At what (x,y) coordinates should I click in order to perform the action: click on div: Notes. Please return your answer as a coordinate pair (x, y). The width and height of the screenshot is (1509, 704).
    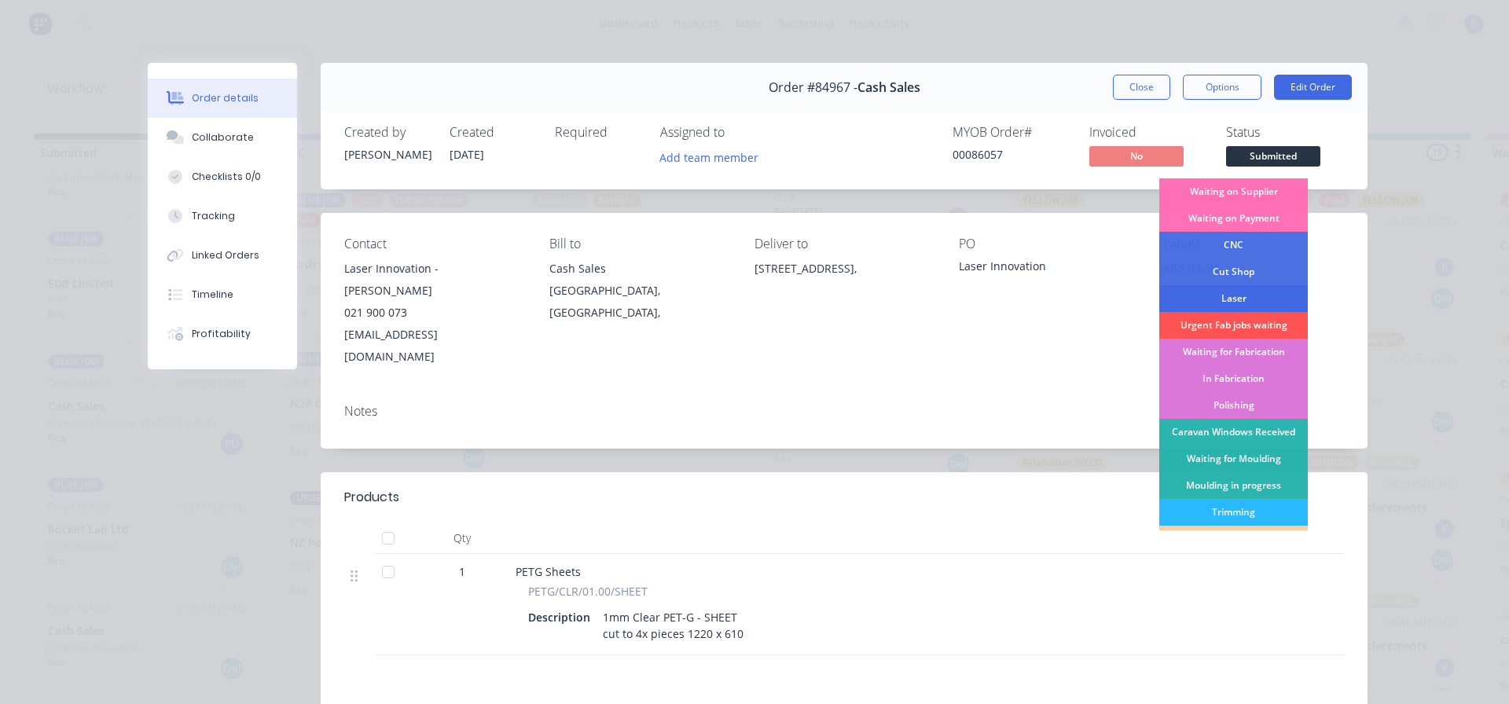
    Looking at the image, I should click on (844, 411).